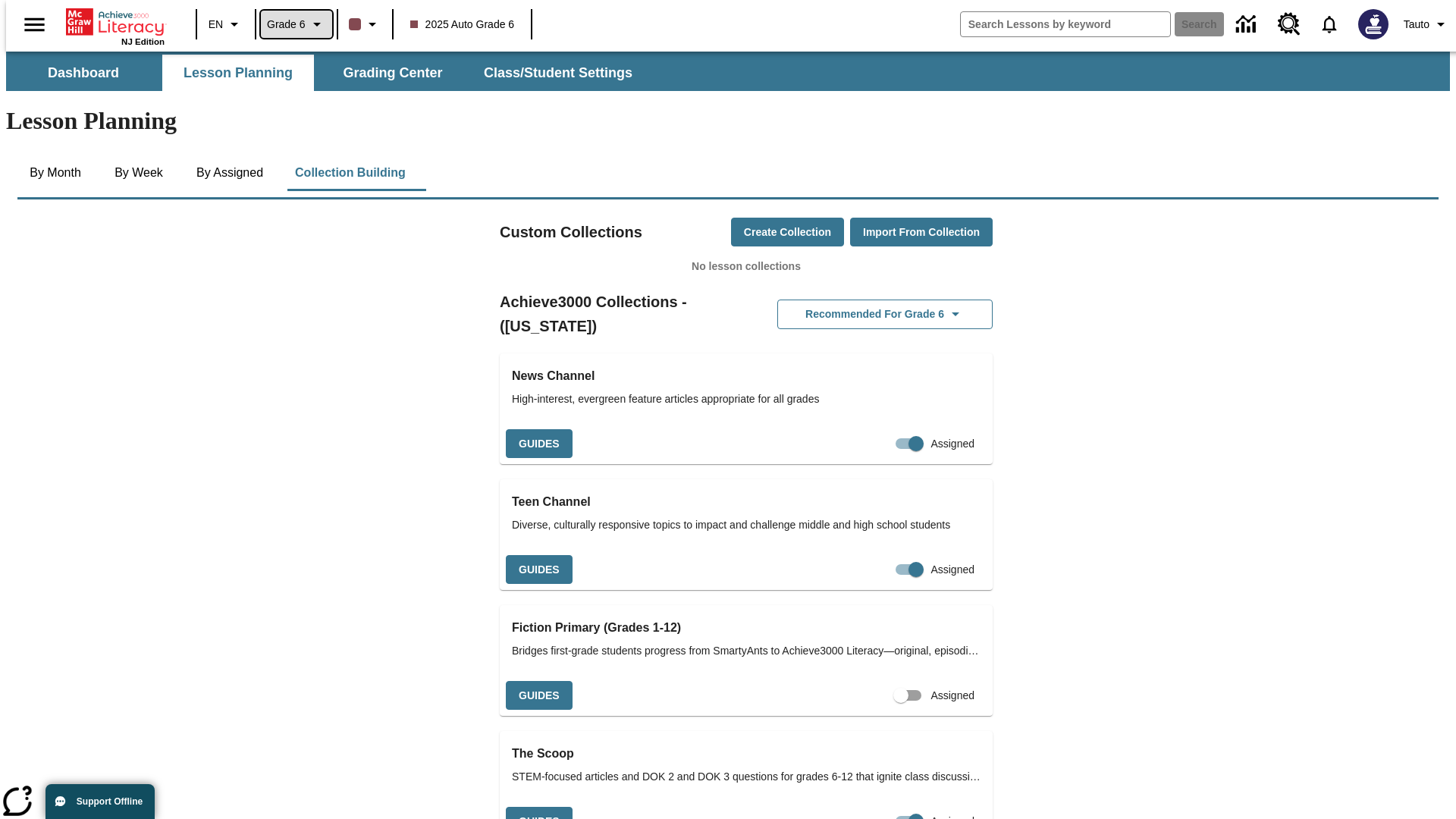  What do you see at coordinates (238, 72) in the screenshot?
I see `span: Lesson Planning` at bounding box center [238, 72].